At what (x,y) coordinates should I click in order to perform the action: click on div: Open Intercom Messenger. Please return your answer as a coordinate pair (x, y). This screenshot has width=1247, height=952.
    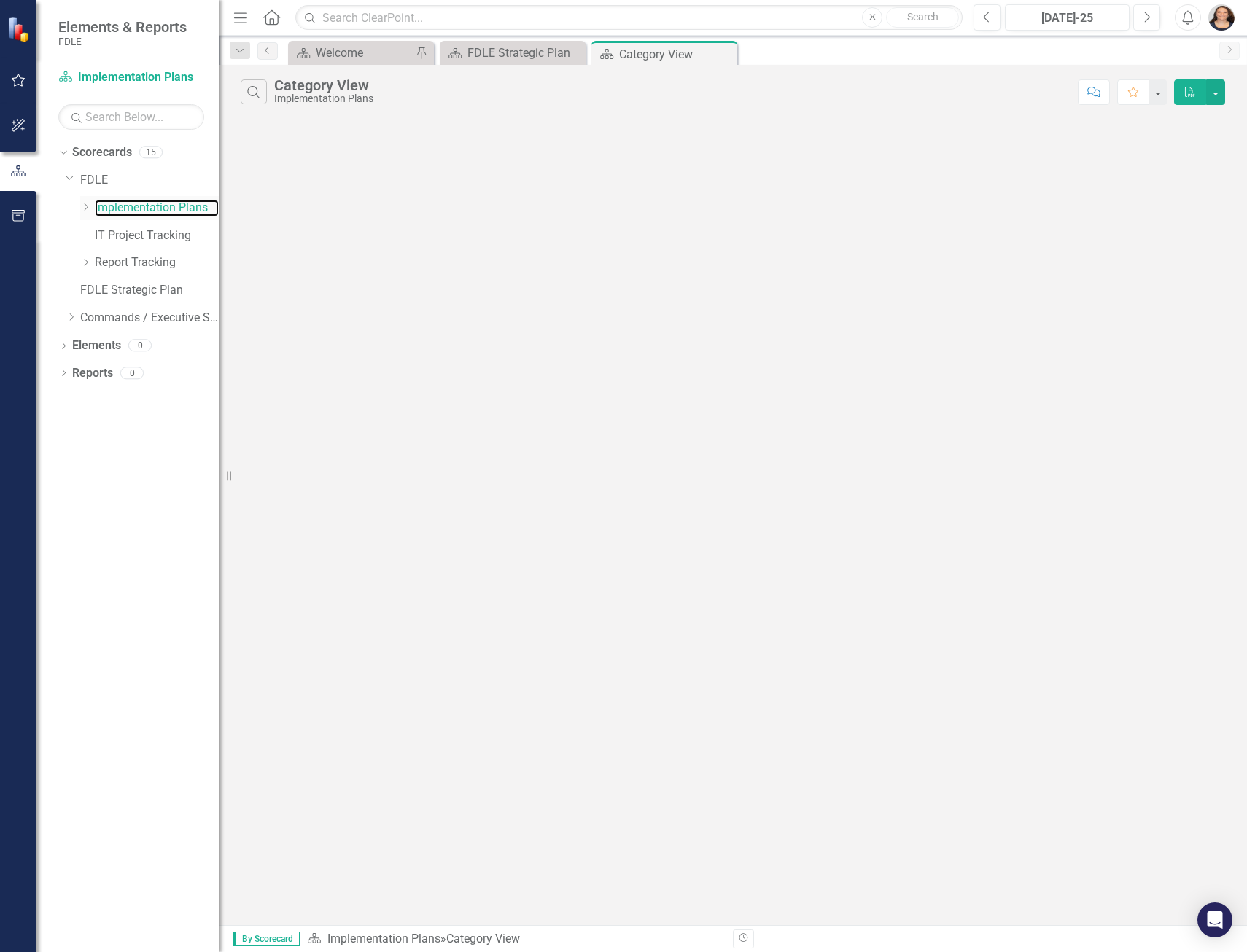
    Looking at the image, I should click on (1215, 920).